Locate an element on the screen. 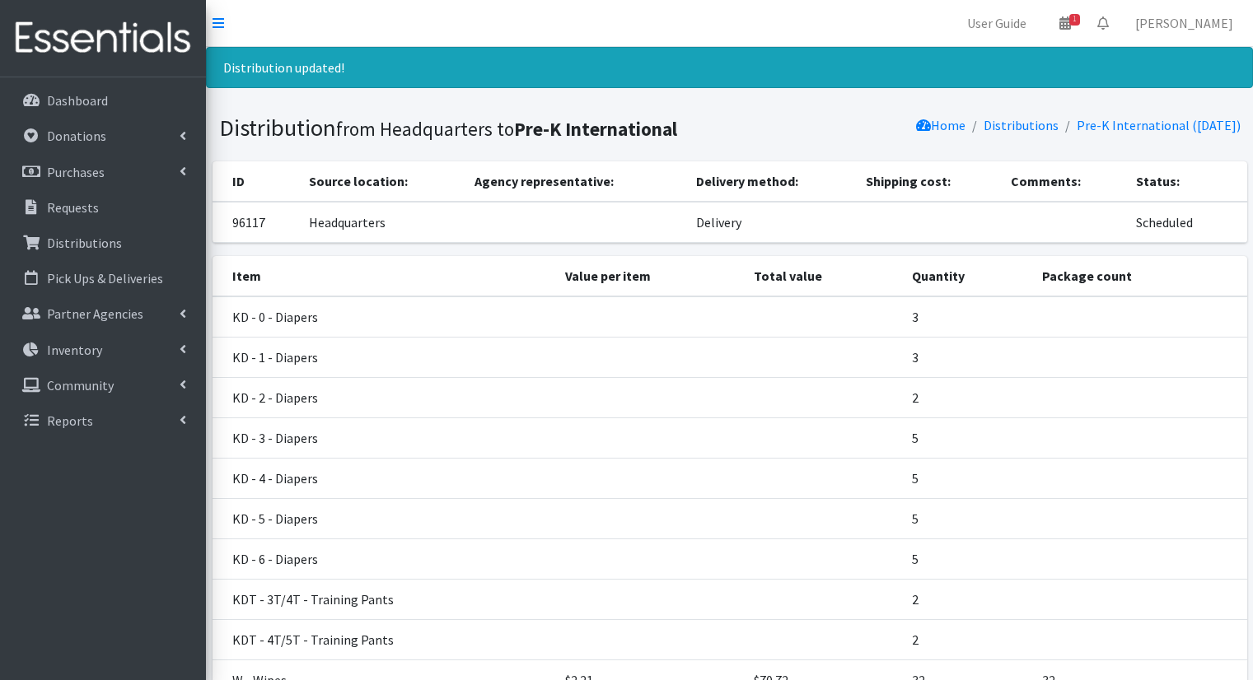  a: User Guide is located at coordinates (997, 23).